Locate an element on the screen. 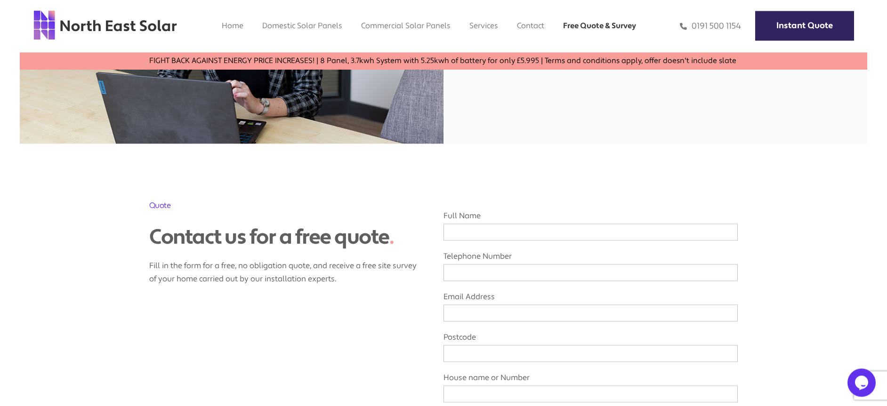 The image size is (887, 406). a: Instant Quote is located at coordinates (804, 25).